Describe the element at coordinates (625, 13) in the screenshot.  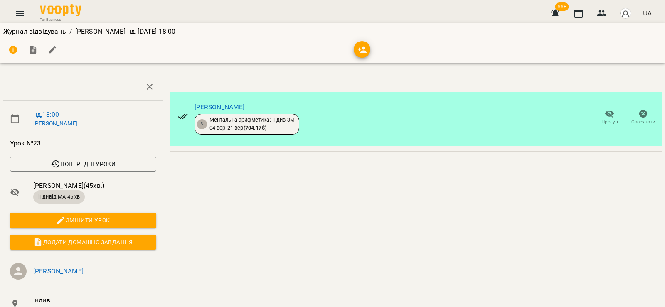
I see `img: avatar_s.png` at that location.